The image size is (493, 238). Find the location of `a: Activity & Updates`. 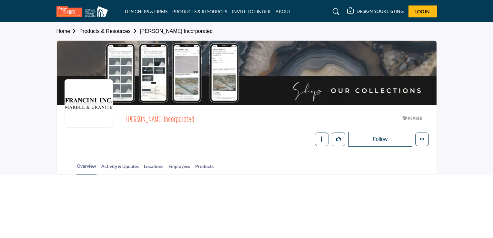

a: Activity & Updates is located at coordinates (120, 169).